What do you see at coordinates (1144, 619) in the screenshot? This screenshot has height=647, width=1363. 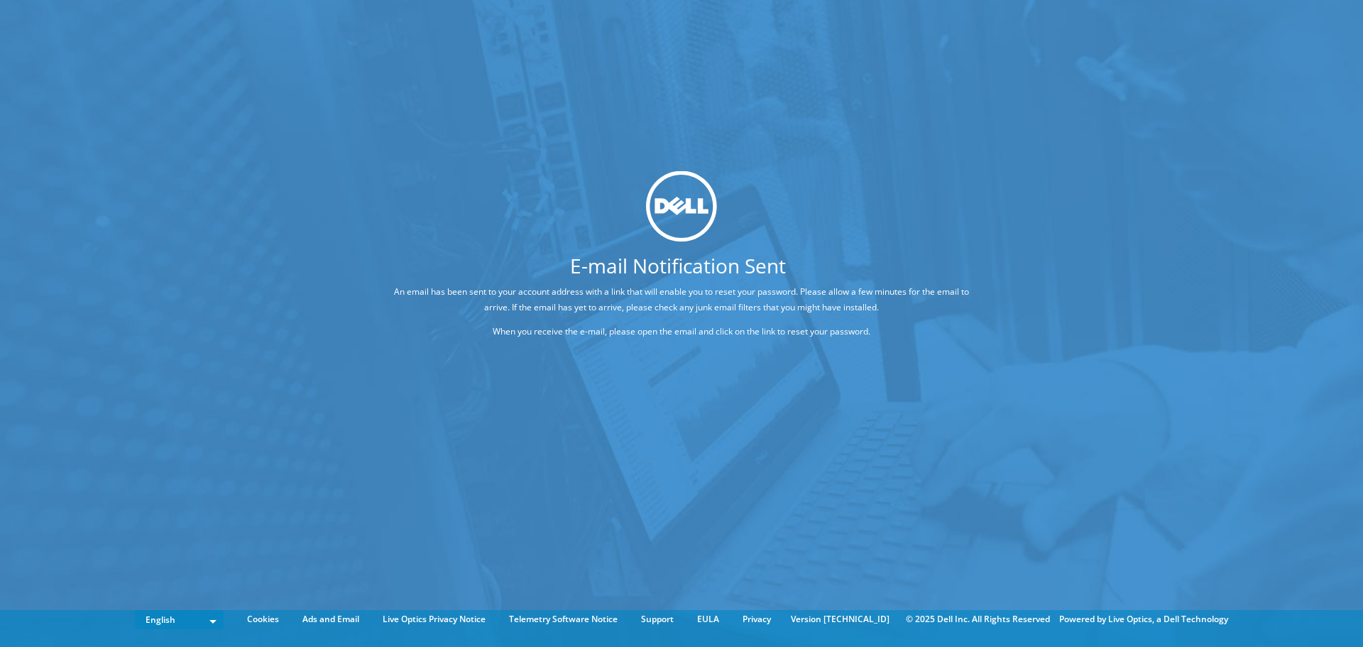 I see `li: Powered by Live Optics, a Dell Technology` at bounding box center [1144, 619].